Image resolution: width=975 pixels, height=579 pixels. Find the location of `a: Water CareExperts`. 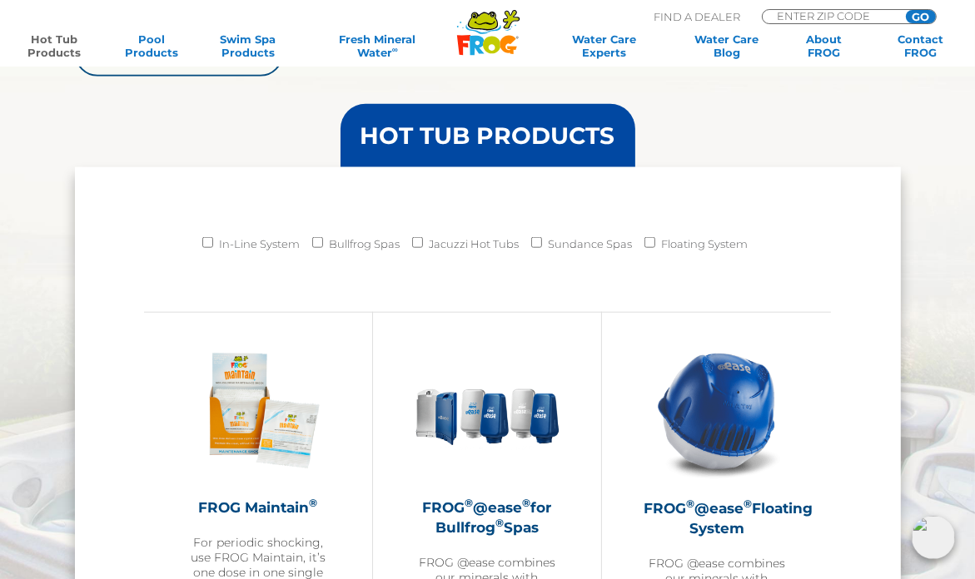

a: Water CareExperts is located at coordinates (603, 46).